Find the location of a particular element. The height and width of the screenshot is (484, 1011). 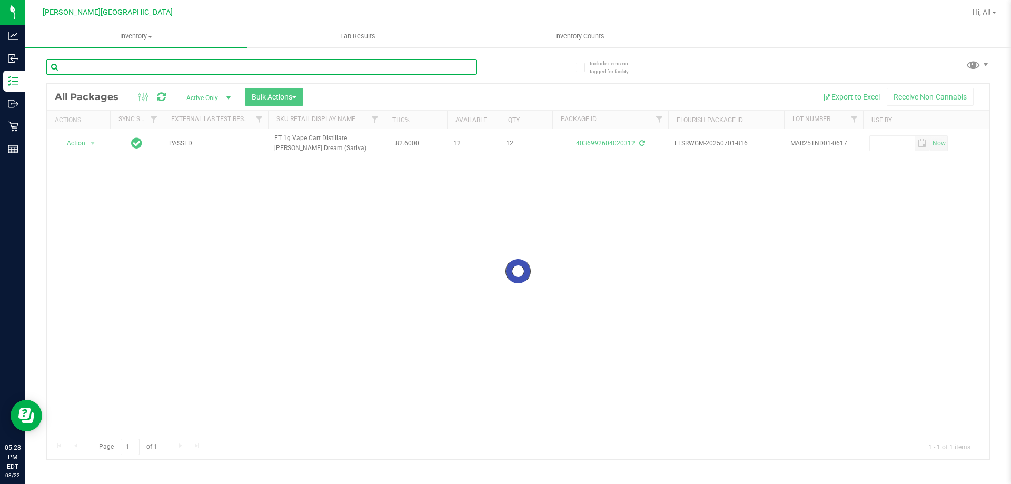

inline-svg: Reports is located at coordinates (13, 149).